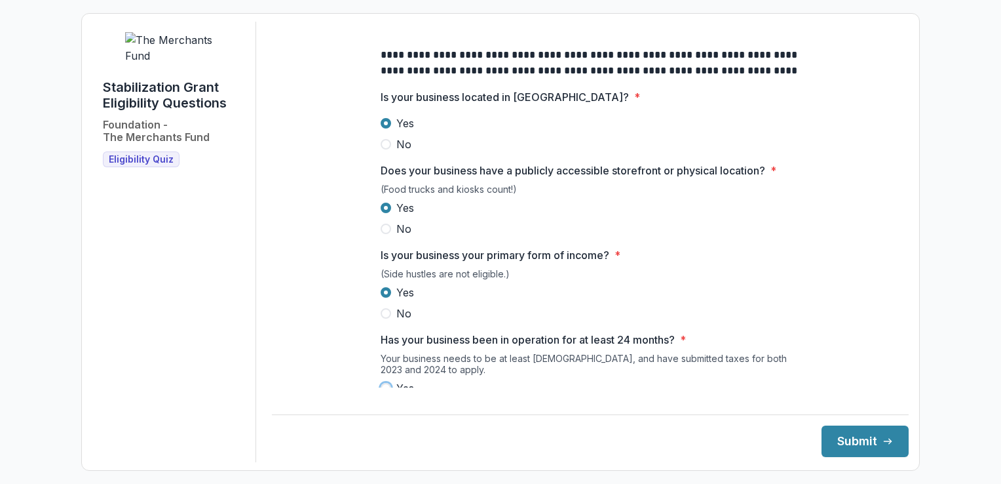 This screenshot has width=1001, height=484. What do you see at coordinates (156, 131) in the screenshot?
I see `h2: Foundation - The Merchants Fund` at bounding box center [156, 131].